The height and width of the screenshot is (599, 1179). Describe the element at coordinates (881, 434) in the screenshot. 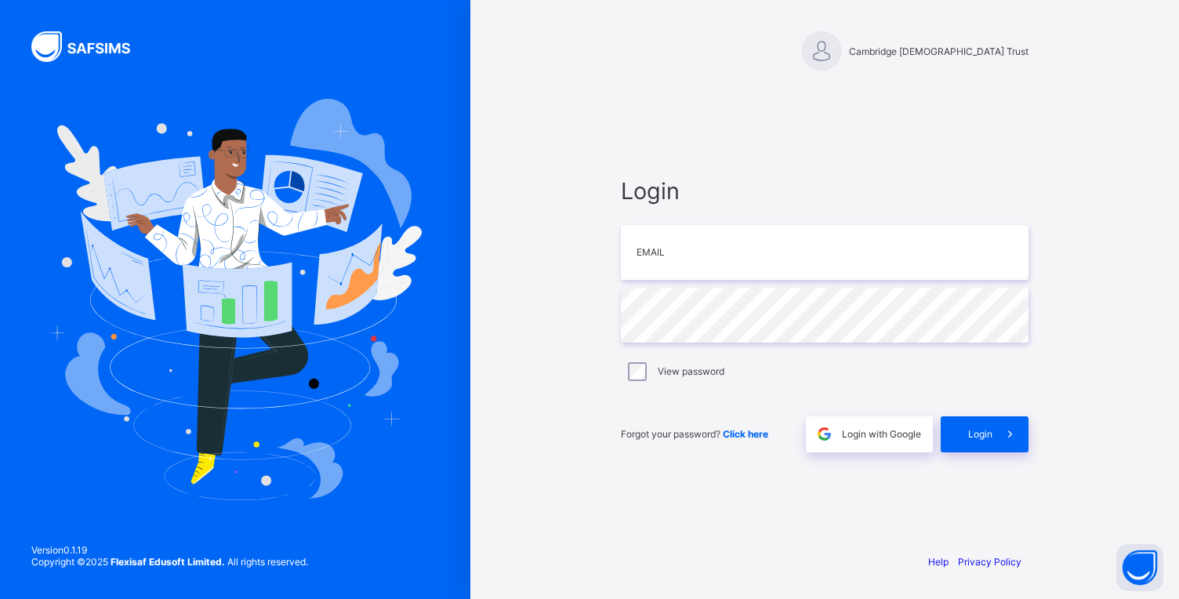

I see `span: Login with Google` at that location.